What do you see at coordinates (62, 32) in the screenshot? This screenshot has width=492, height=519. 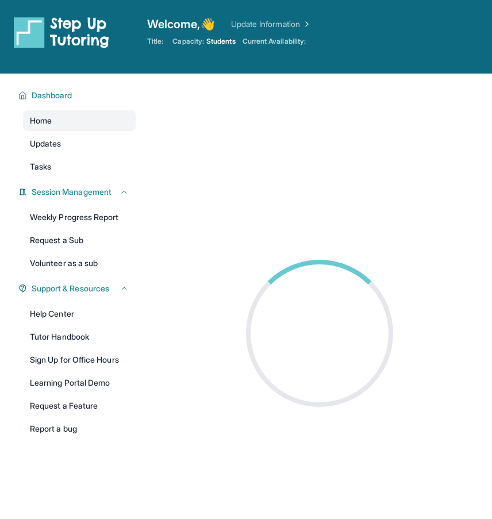 I see `img: logo` at bounding box center [62, 32].